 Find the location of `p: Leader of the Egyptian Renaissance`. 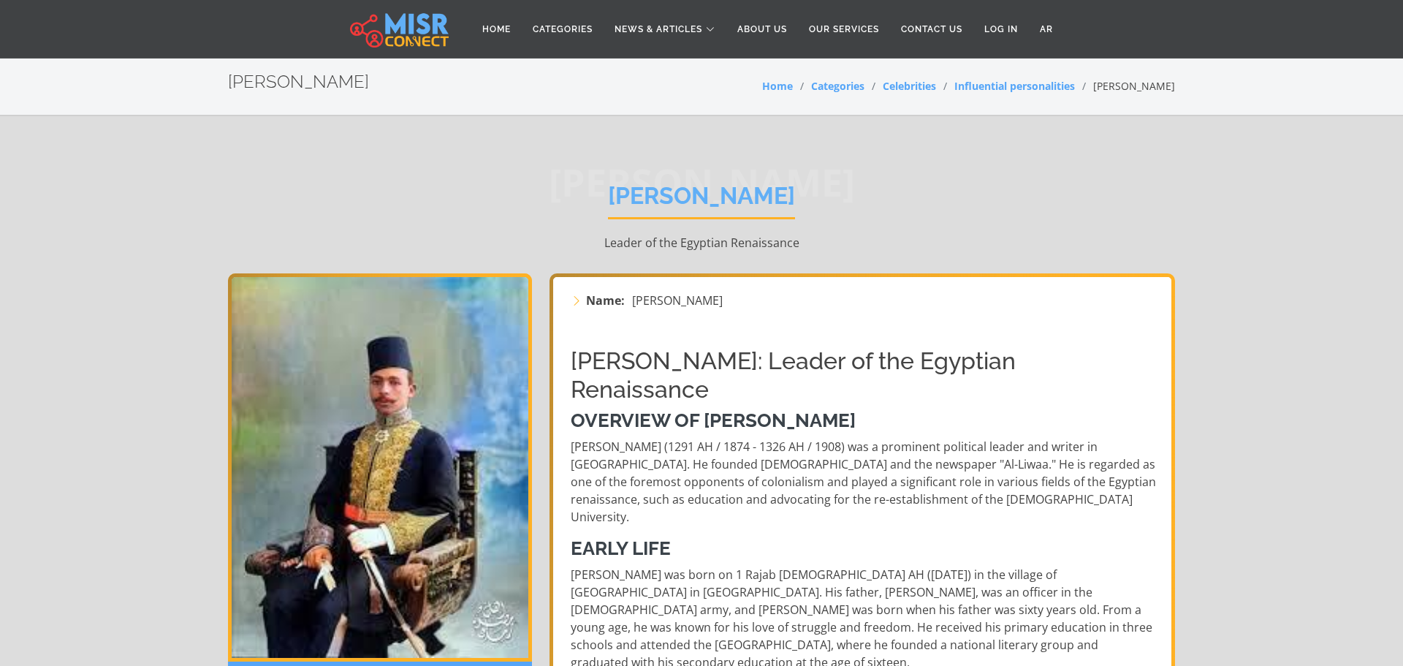

p: Leader of the Egyptian Renaissance is located at coordinates (702, 243).